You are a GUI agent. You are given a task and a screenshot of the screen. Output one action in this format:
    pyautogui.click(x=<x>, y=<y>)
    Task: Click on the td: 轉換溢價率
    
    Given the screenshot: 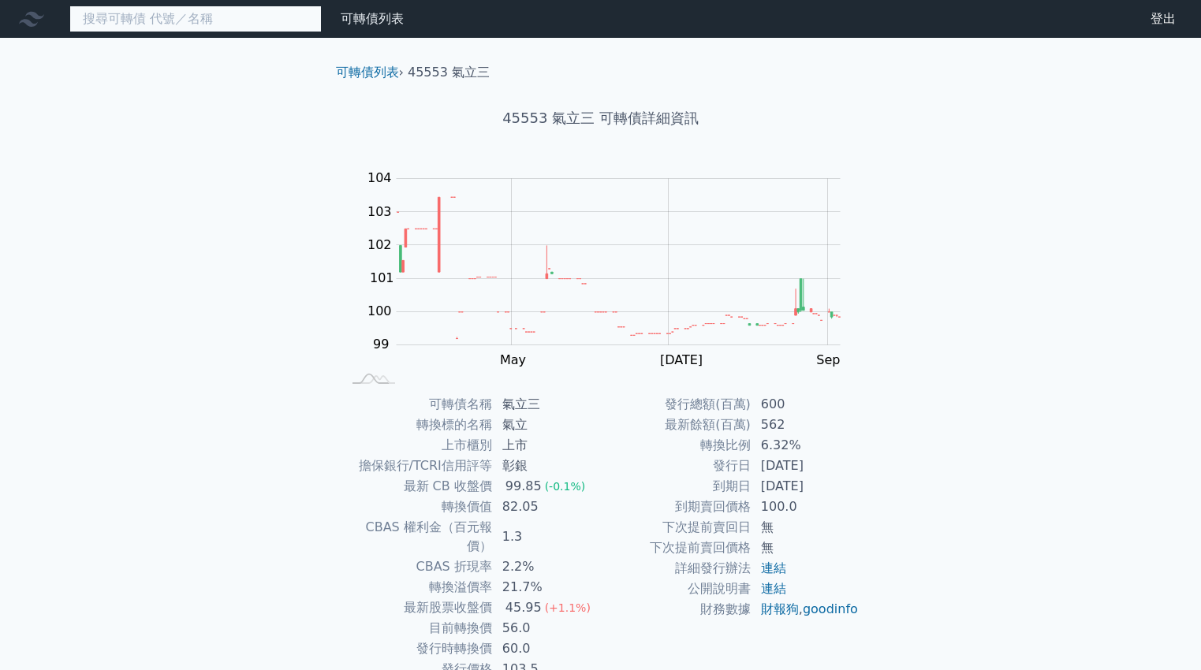 What is the action you would take?
    pyautogui.click(x=417, y=587)
    